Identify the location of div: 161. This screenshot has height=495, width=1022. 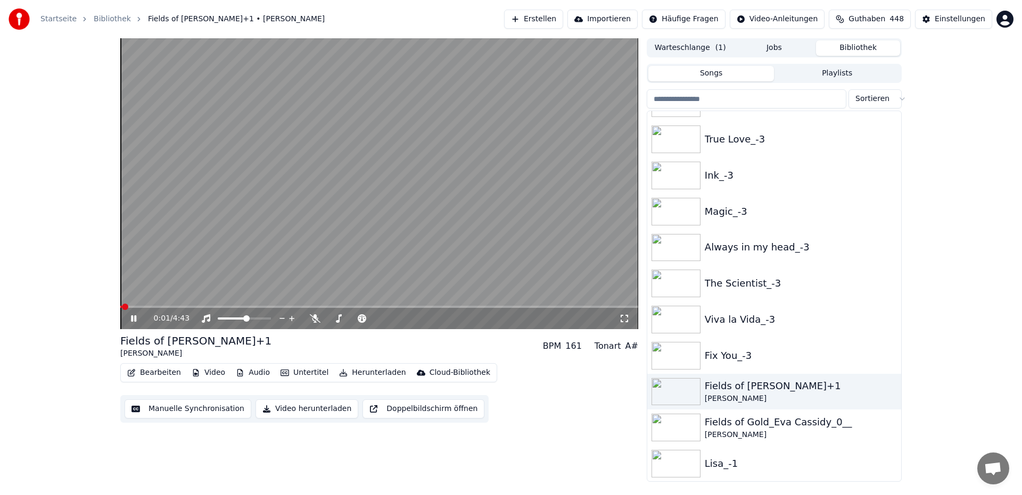
(573, 346).